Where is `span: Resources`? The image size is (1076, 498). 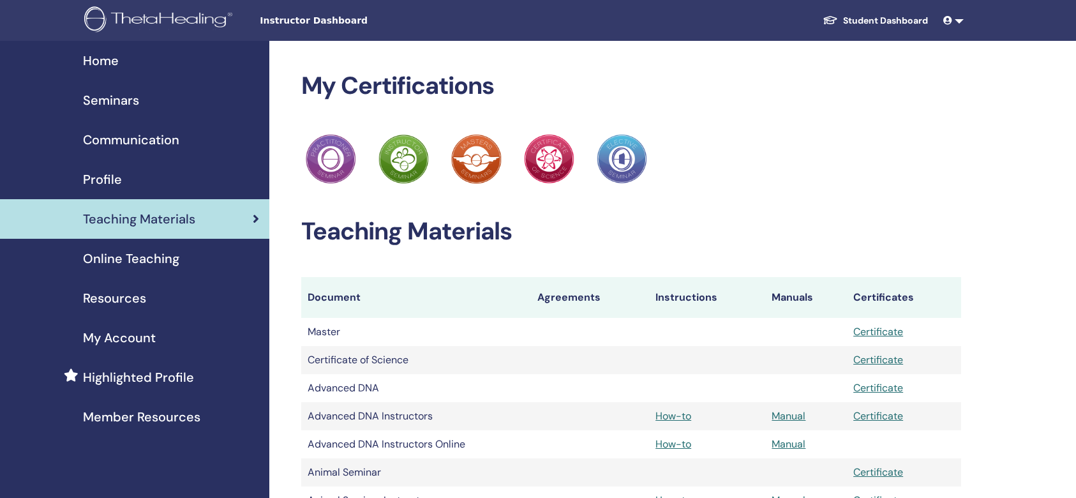 span: Resources is located at coordinates (114, 298).